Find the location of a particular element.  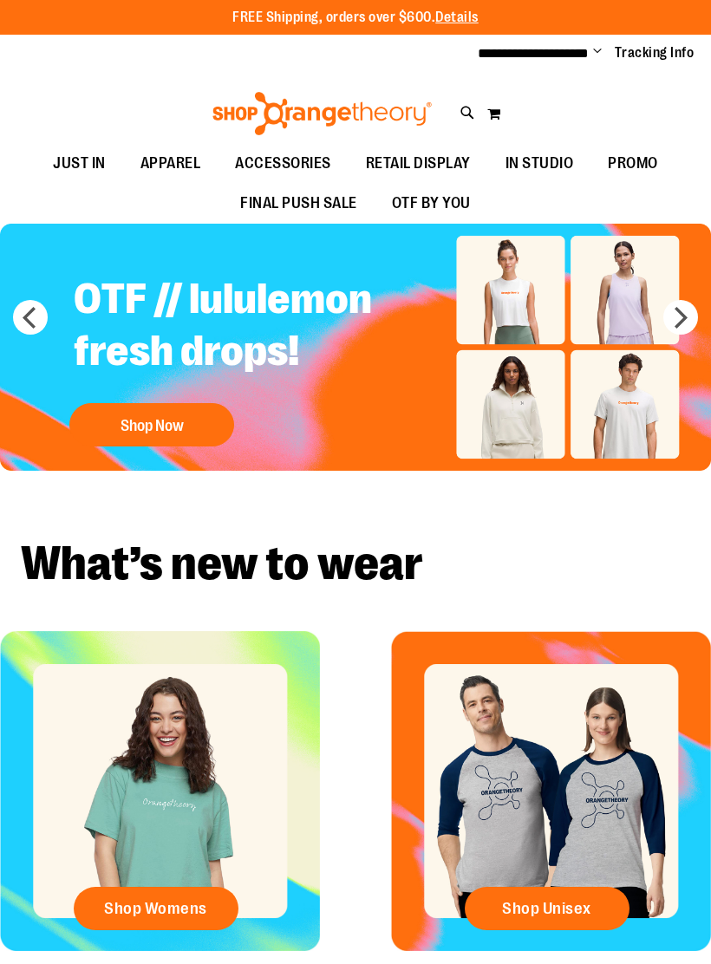

a: ACCESSORIES is located at coordinates (283, 164).